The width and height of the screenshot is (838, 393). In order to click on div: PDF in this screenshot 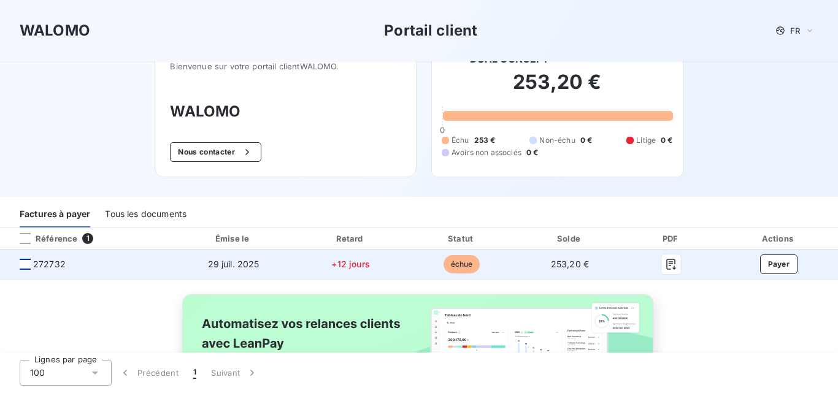, I will do `click(671, 239)`.